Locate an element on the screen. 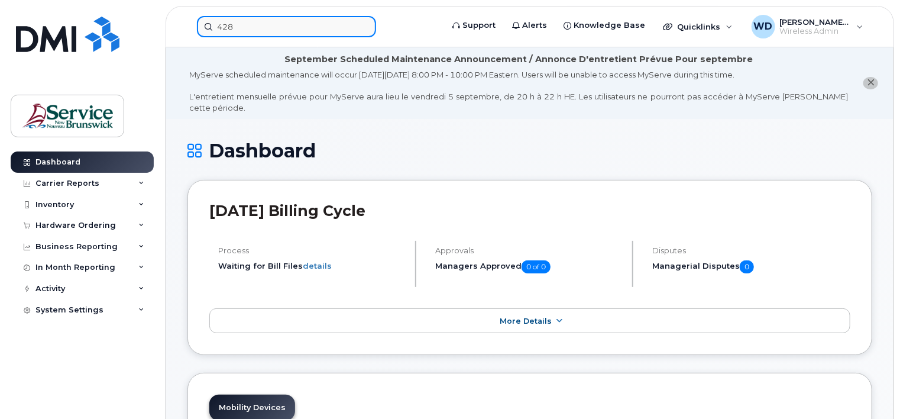  h5: Managerial Disputes is located at coordinates (751, 267).